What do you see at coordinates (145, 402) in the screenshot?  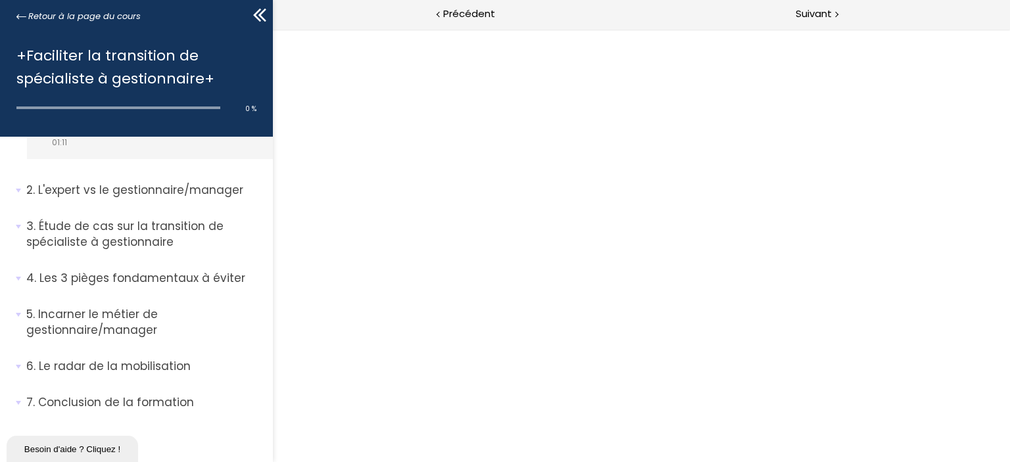 I see `p: Conclusion de la formation` at bounding box center [145, 402].